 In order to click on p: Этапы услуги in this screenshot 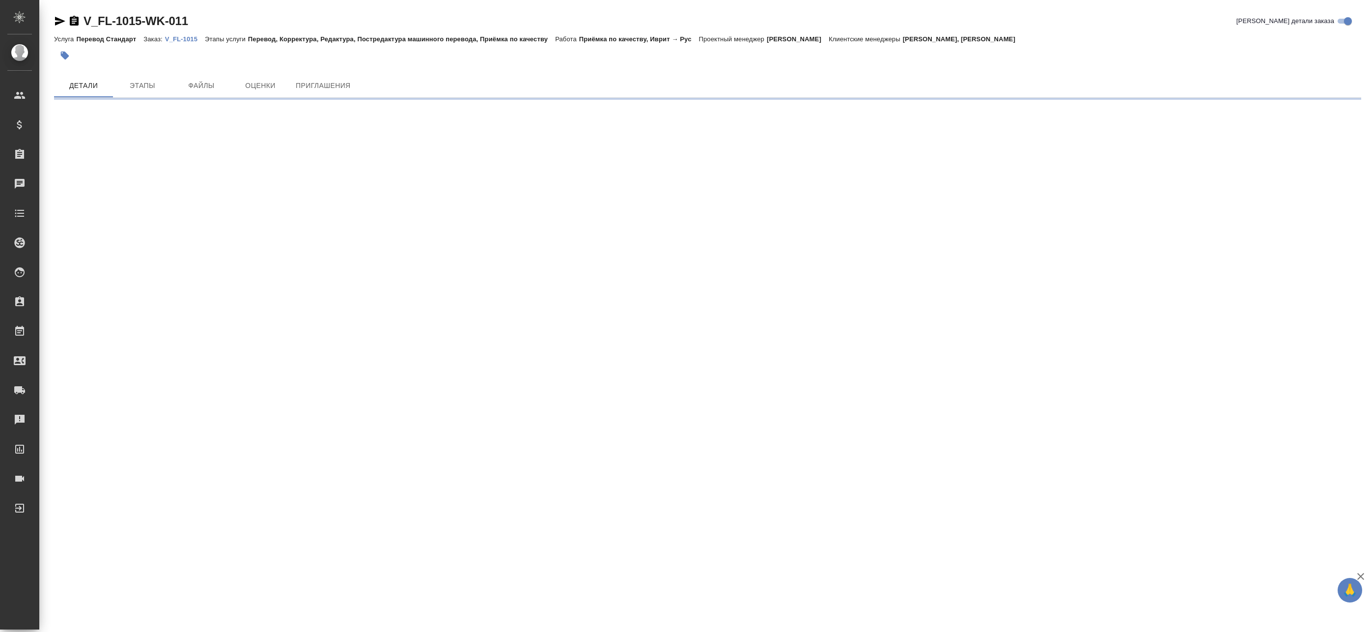, I will do `click(227, 39)`.